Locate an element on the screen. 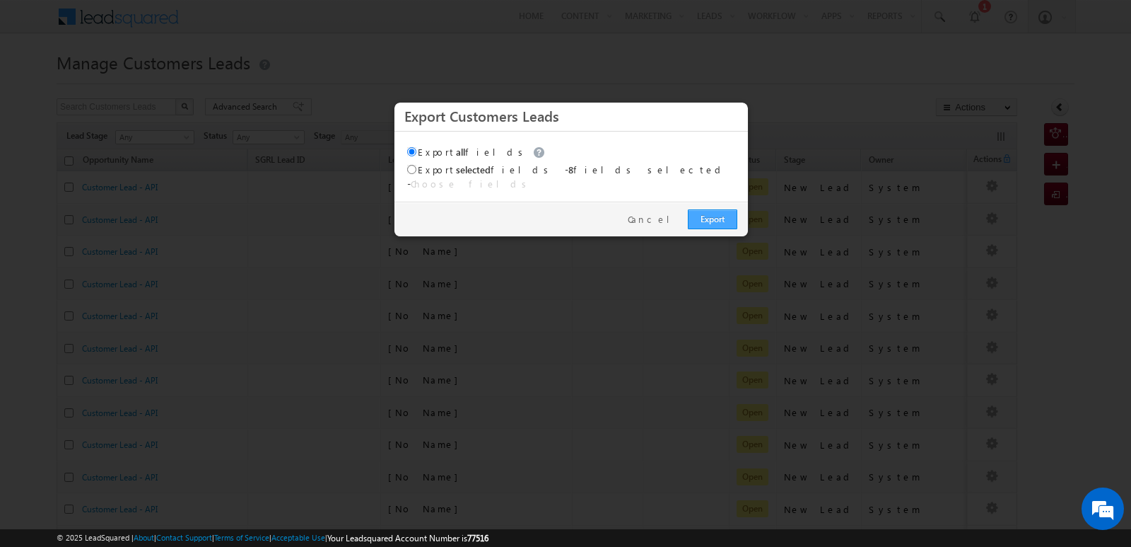  a: Terms of Service is located at coordinates (242, 537).